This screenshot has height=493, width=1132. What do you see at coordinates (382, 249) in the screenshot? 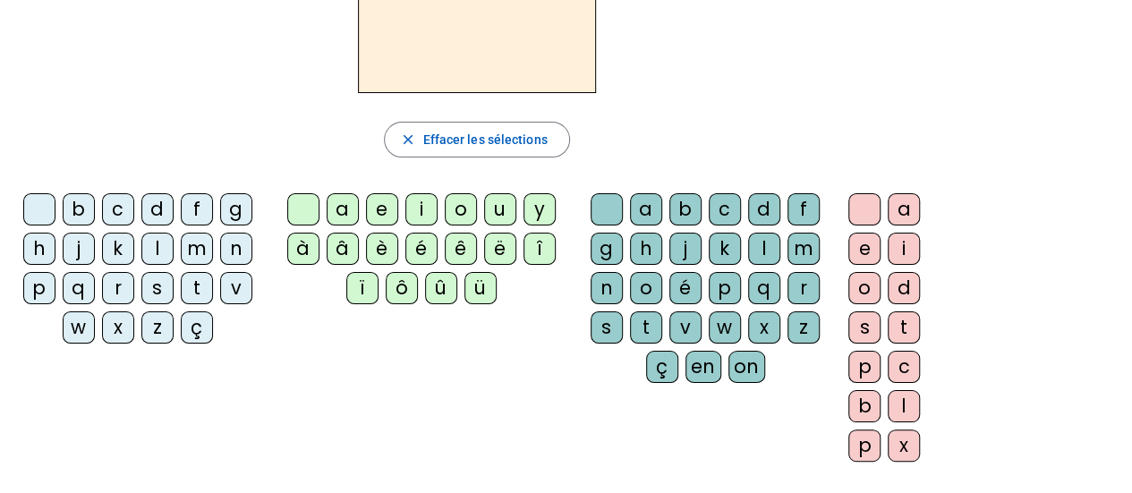
I see `div: è` at bounding box center [382, 249].